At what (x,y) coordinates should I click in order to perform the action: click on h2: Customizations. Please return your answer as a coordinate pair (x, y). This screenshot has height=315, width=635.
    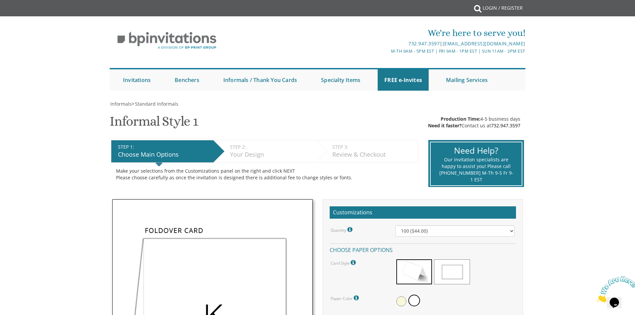
    Looking at the image, I should click on (422, 213).